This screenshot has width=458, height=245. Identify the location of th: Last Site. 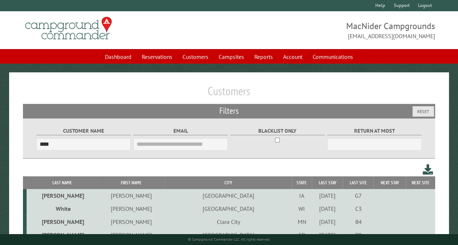
(358, 183).